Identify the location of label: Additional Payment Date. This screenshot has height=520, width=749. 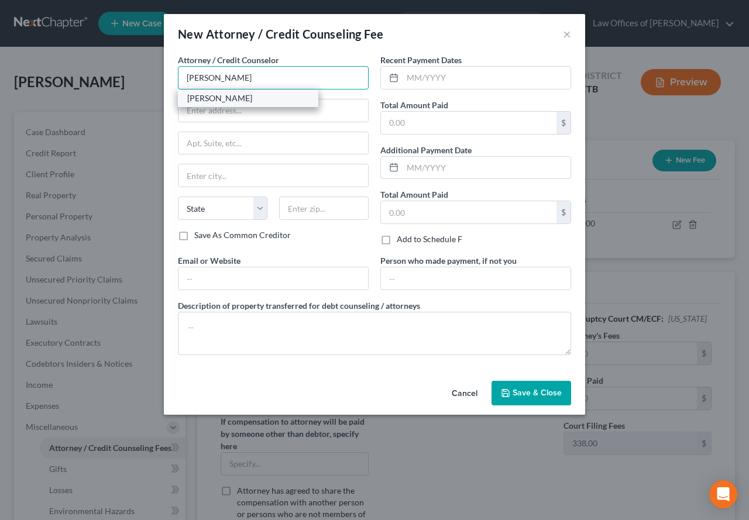
(426, 150).